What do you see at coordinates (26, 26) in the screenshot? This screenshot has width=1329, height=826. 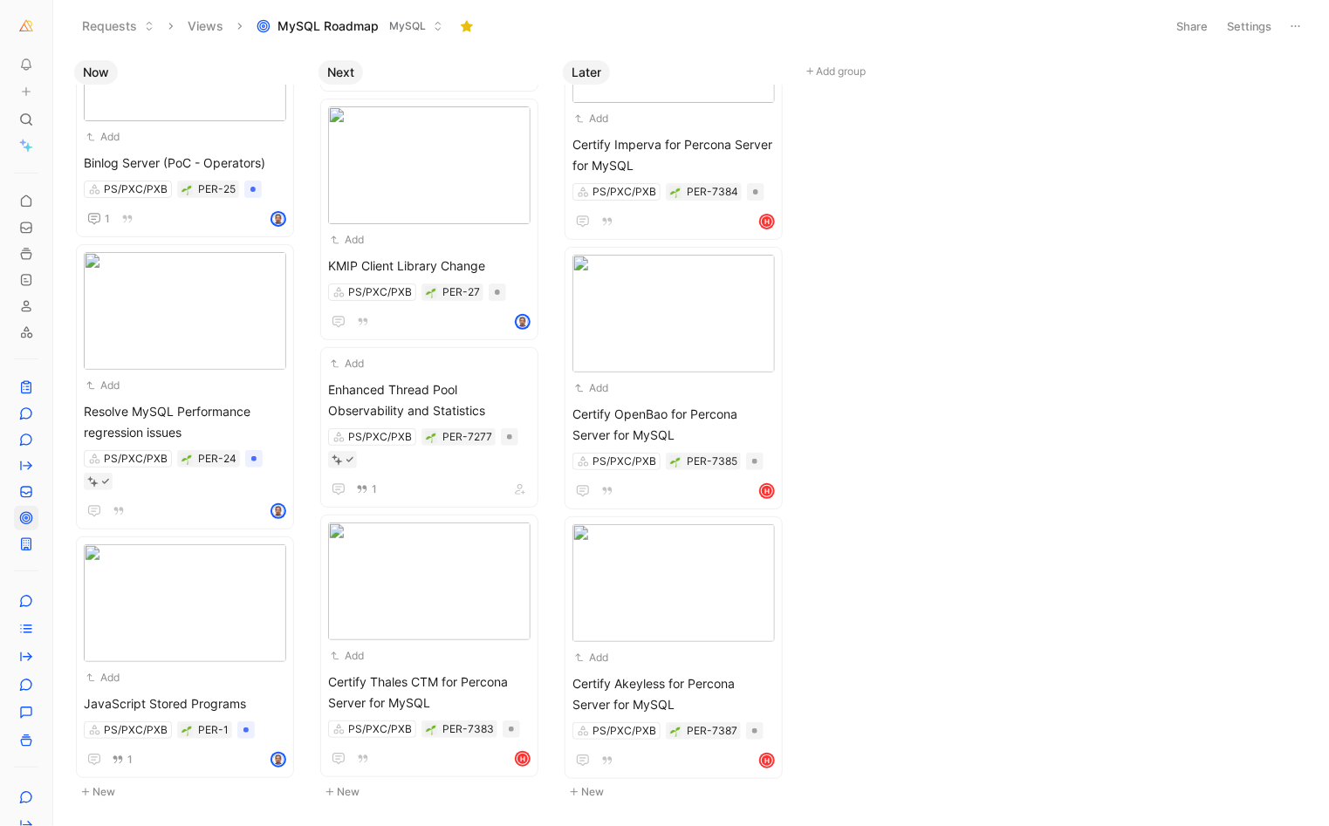 I see `button: Percona` at bounding box center [26, 26].